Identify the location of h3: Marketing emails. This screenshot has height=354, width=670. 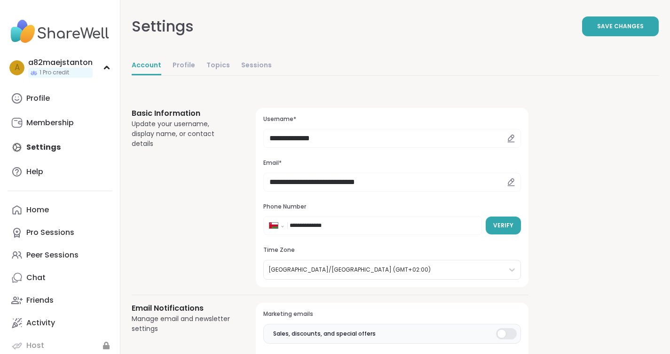
(392, 314).